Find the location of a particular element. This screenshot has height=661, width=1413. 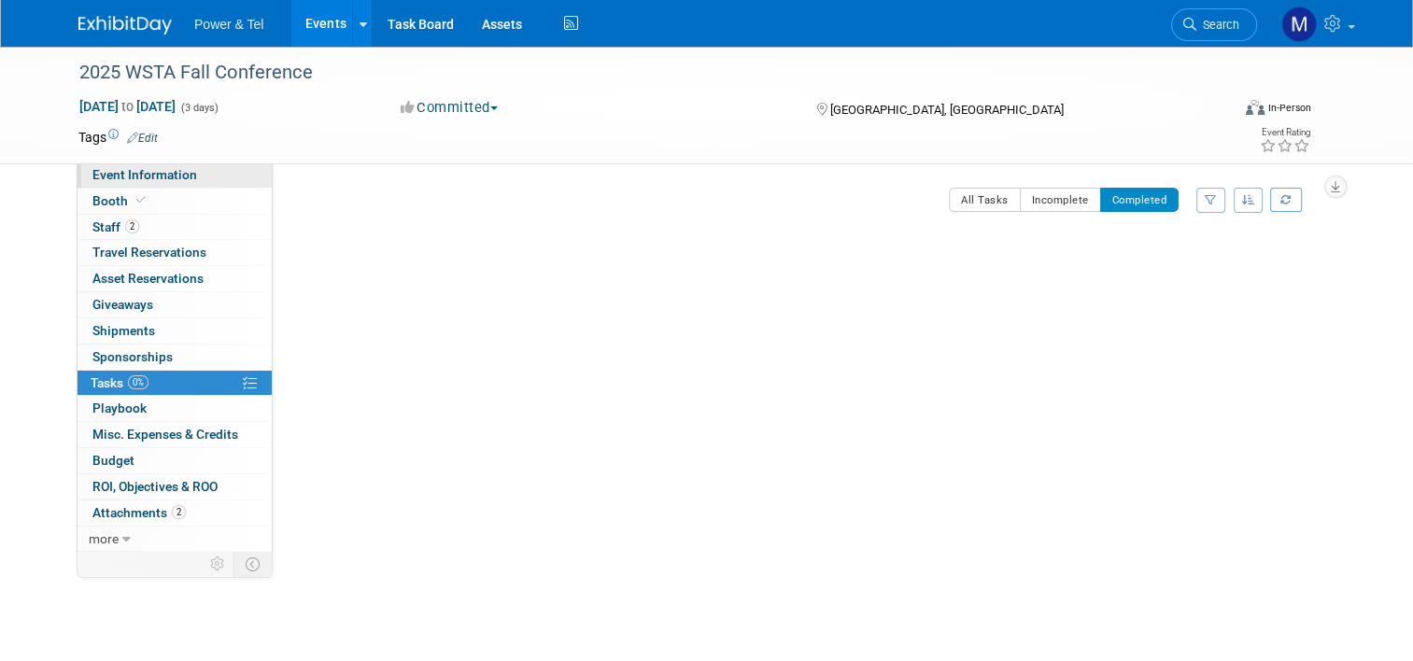

img: ExhibitDay is located at coordinates (125, 25).